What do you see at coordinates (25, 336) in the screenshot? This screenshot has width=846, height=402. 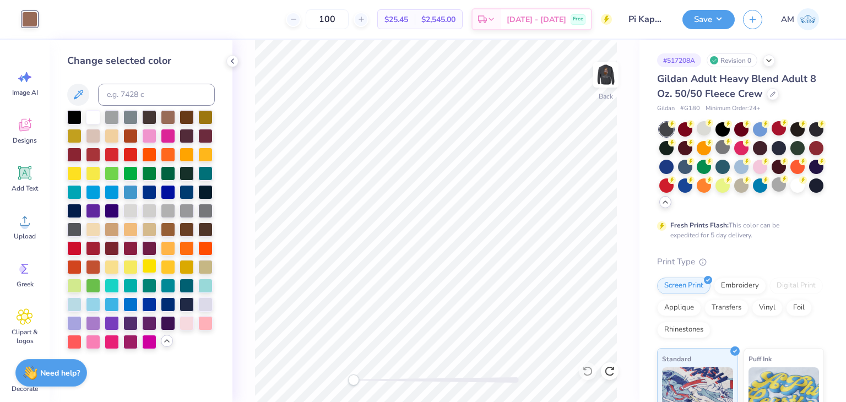 I see `span: Clipart & logos` at bounding box center [25, 336].